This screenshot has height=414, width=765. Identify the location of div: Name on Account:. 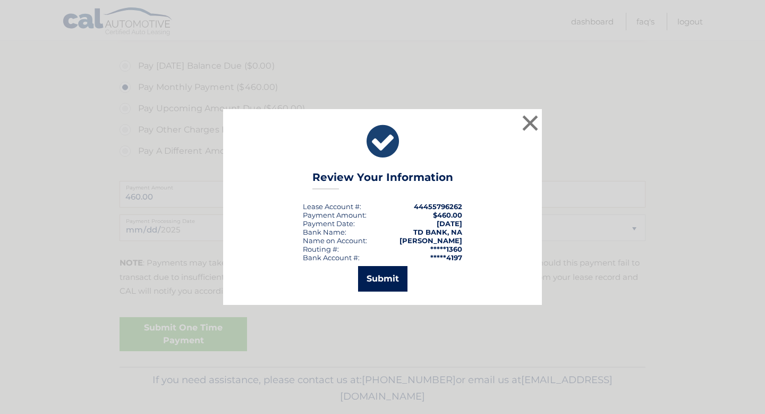
(335, 240).